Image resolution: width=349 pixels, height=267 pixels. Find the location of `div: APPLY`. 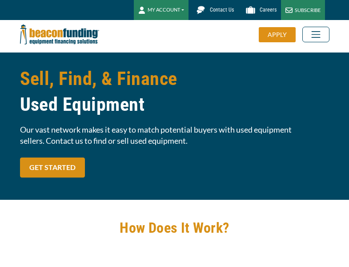

div: APPLY is located at coordinates (277, 35).